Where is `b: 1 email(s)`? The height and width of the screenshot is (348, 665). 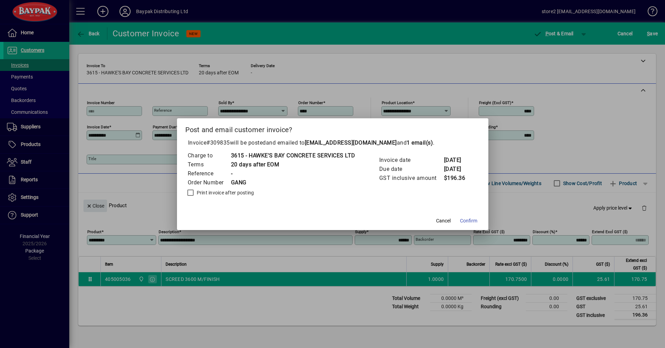 b: 1 email(s) is located at coordinates (420, 143).